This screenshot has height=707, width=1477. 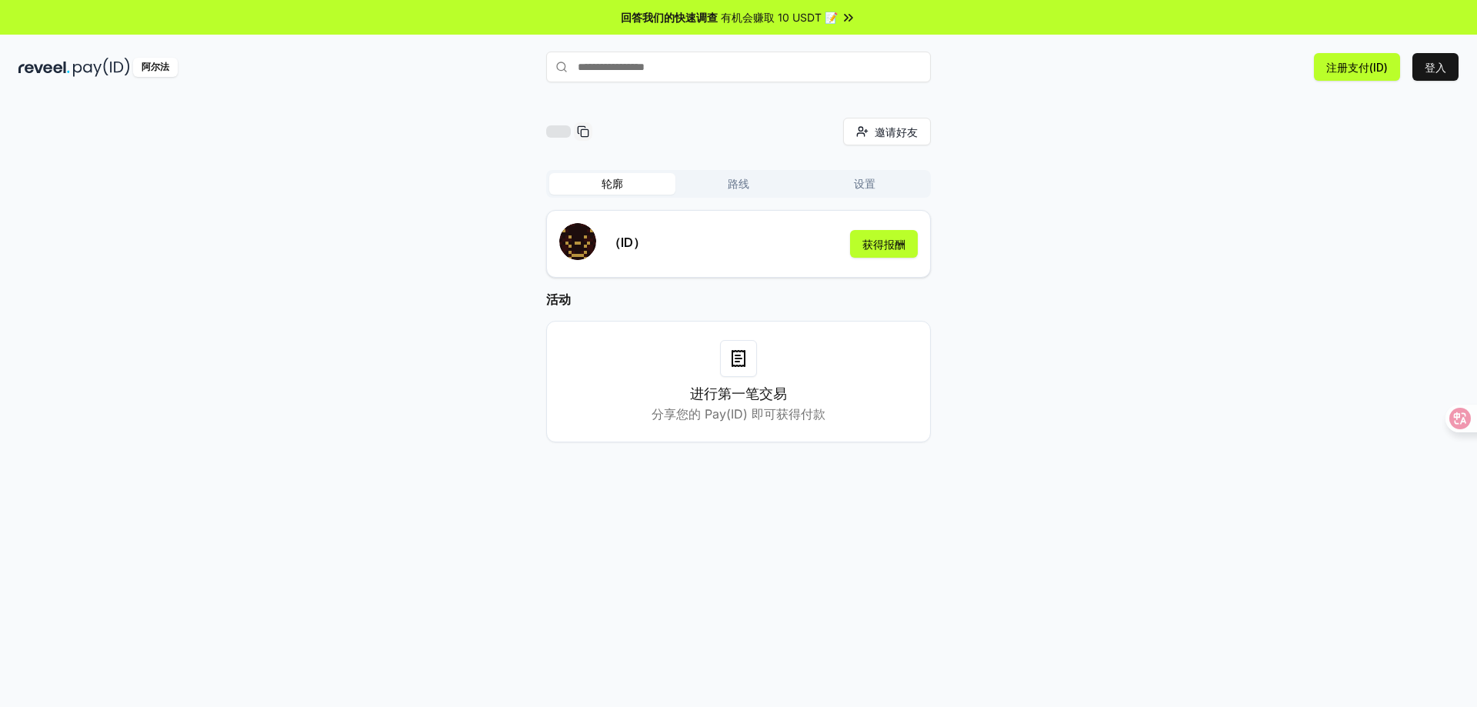 What do you see at coordinates (155, 66) in the screenshot?
I see `font: 阿尔法` at bounding box center [155, 66].